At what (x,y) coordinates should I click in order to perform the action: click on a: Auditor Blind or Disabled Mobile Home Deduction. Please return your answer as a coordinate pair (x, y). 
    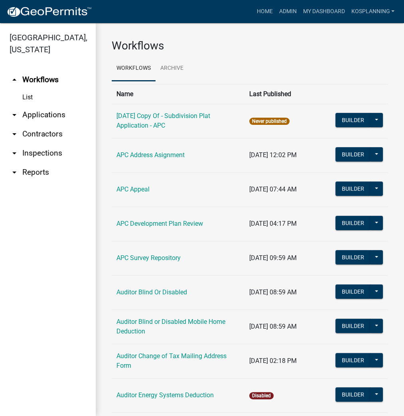
    Looking at the image, I should click on (171, 326).